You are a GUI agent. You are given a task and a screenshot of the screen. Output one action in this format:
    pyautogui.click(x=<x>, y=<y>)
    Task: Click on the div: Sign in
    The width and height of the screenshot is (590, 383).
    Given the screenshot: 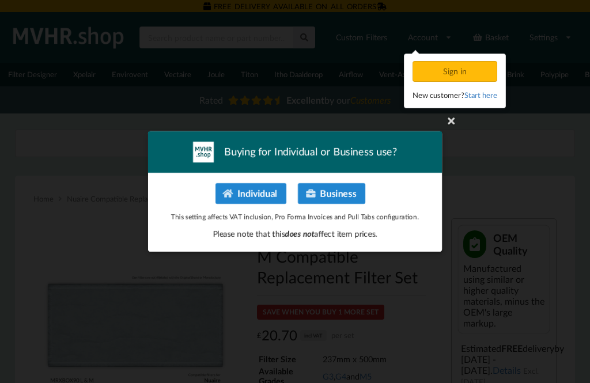 What is the action you would take?
    pyautogui.click(x=454, y=71)
    